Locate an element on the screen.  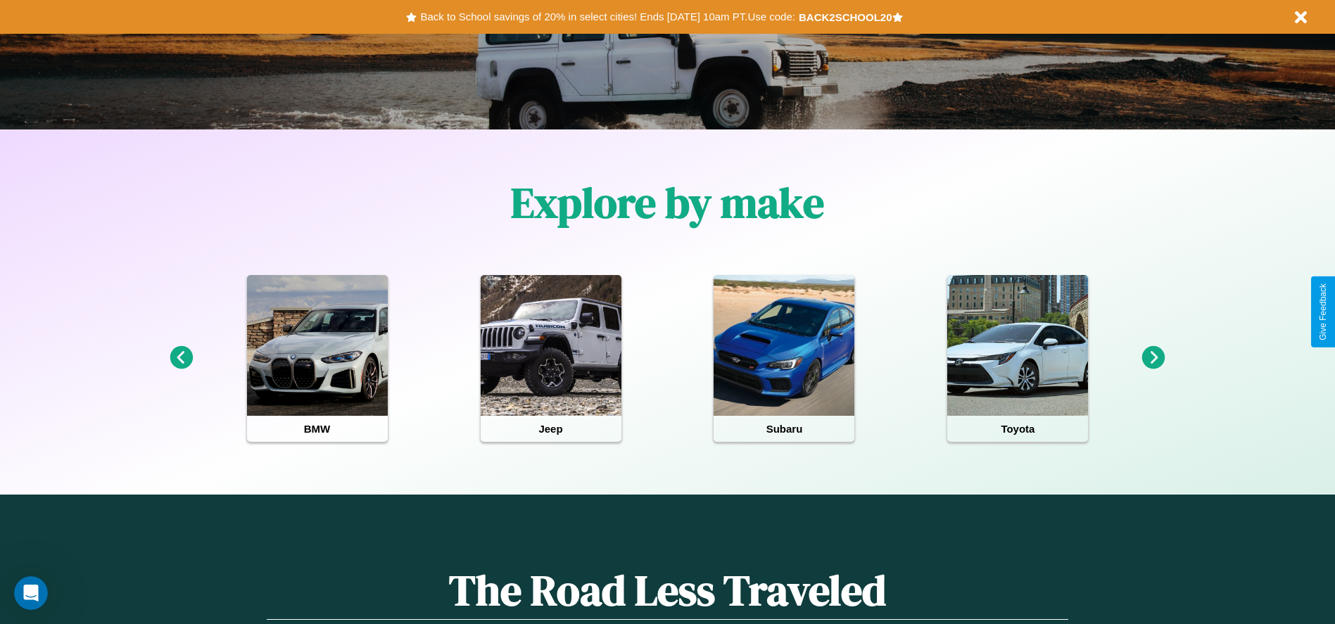
h4: Jeep is located at coordinates (551, 428).